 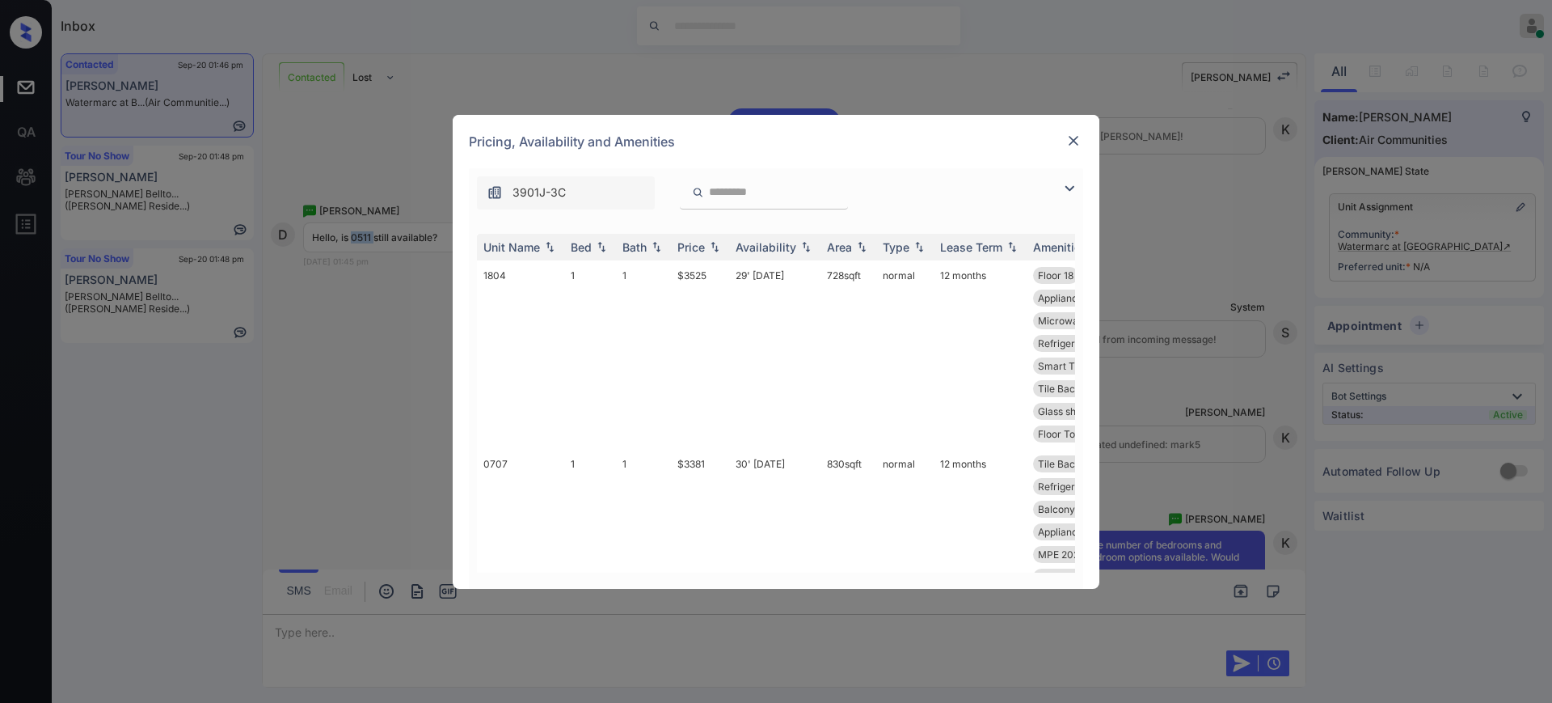 I want to click on div: Type, so click(x=896, y=247).